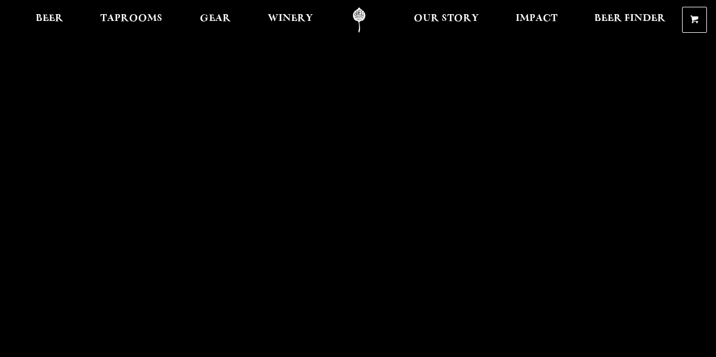 This screenshot has width=716, height=357. Describe the element at coordinates (359, 20) in the screenshot. I see `a: Odell Home` at that location.